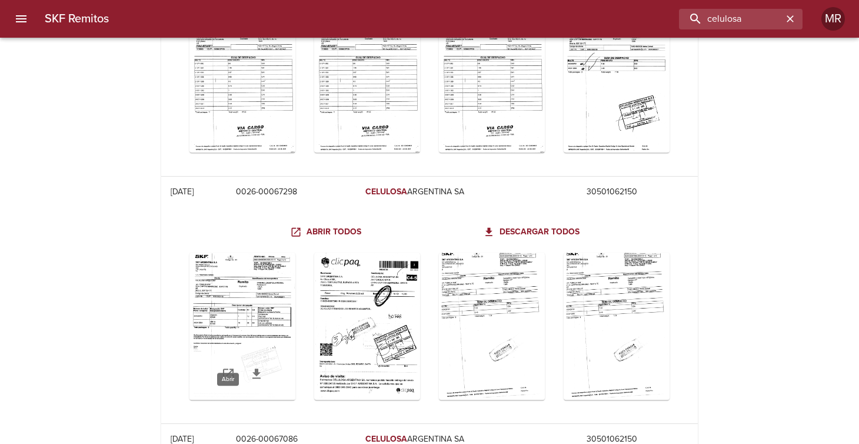 The height and width of the screenshot is (444, 859). What do you see at coordinates (833, 19) in the screenshot?
I see `div: MR` at bounding box center [833, 19].